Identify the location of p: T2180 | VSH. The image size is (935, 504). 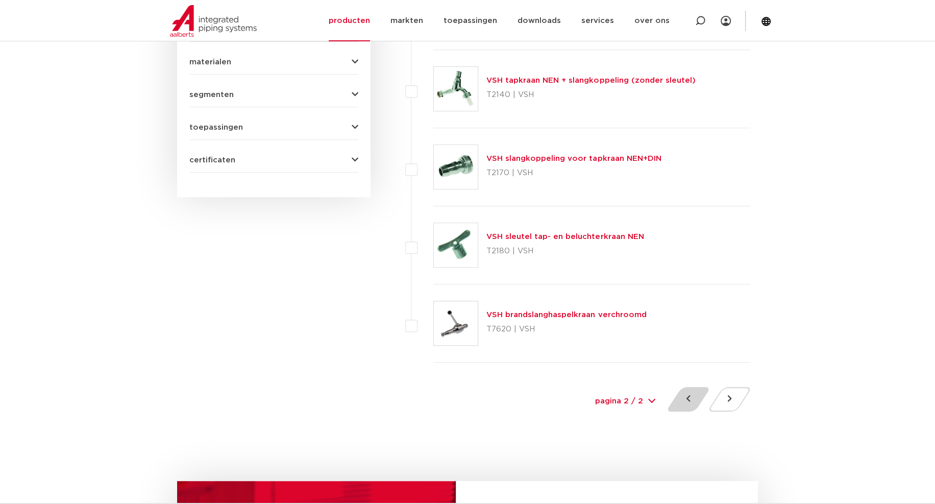
(565, 251).